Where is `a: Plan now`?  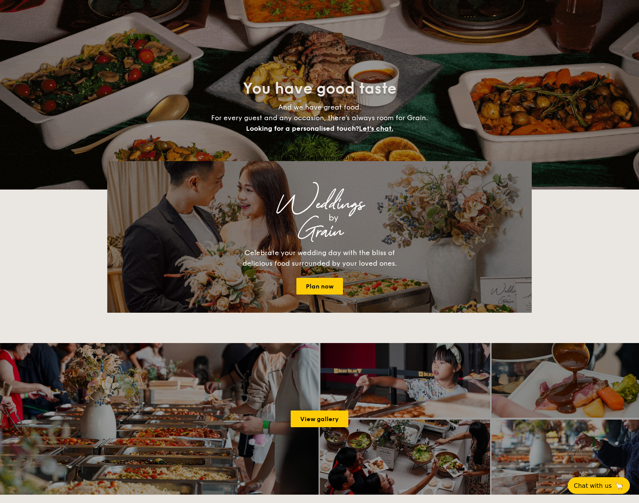 a: Plan now is located at coordinates (320, 286).